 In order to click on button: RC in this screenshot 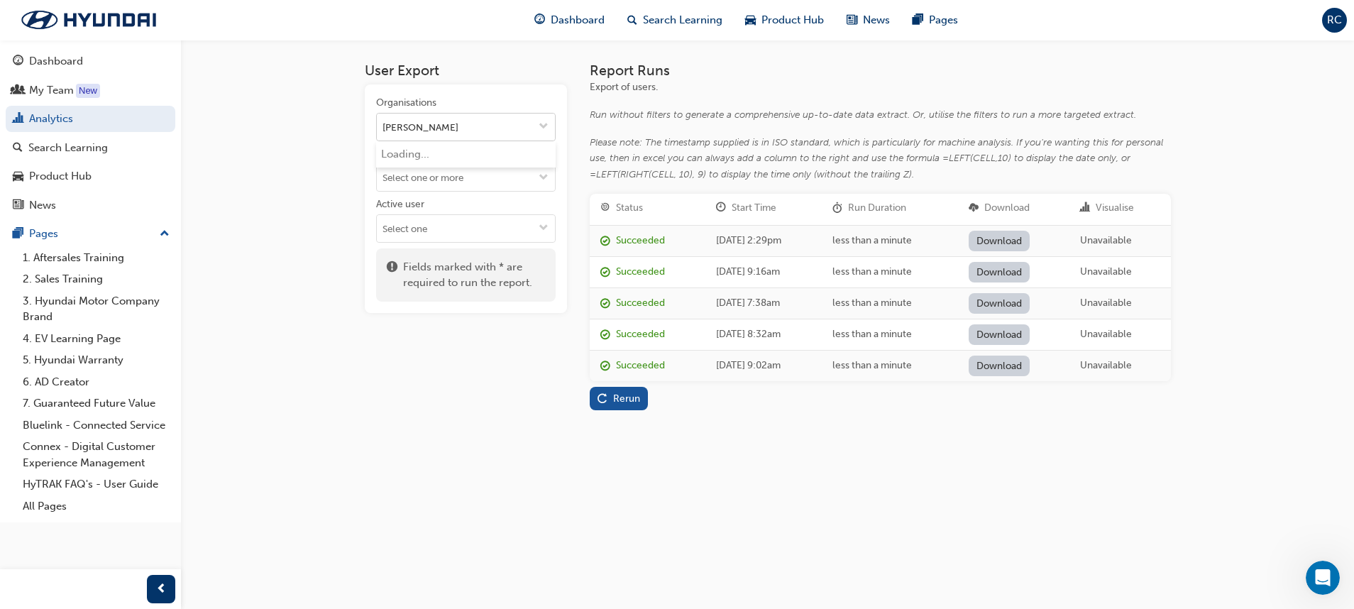, I will do `click(1335, 20)`.